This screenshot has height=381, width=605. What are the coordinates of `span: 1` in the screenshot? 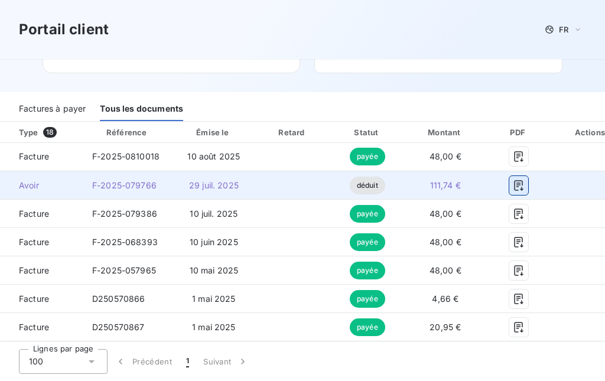 It's located at (187, 362).